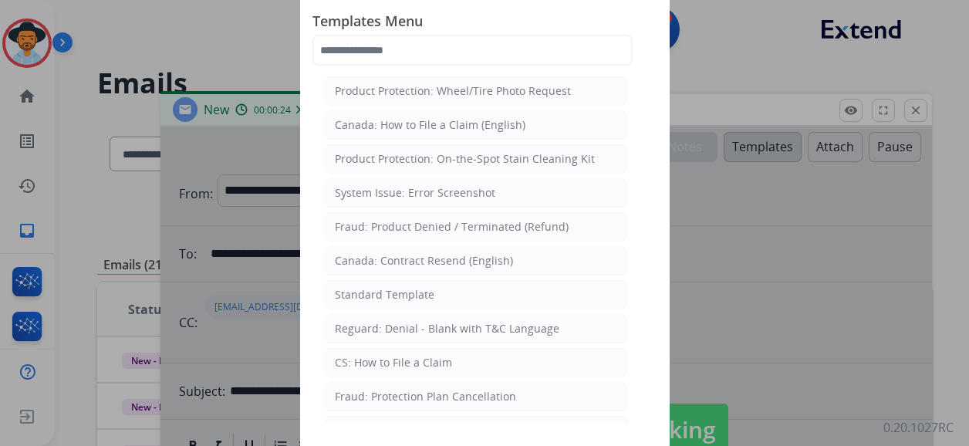  What do you see at coordinates (453, 91) in the screenshot?
I see `div: Product Protection: Wheel/Tire Photo Request` at bounding box center [453, 91].